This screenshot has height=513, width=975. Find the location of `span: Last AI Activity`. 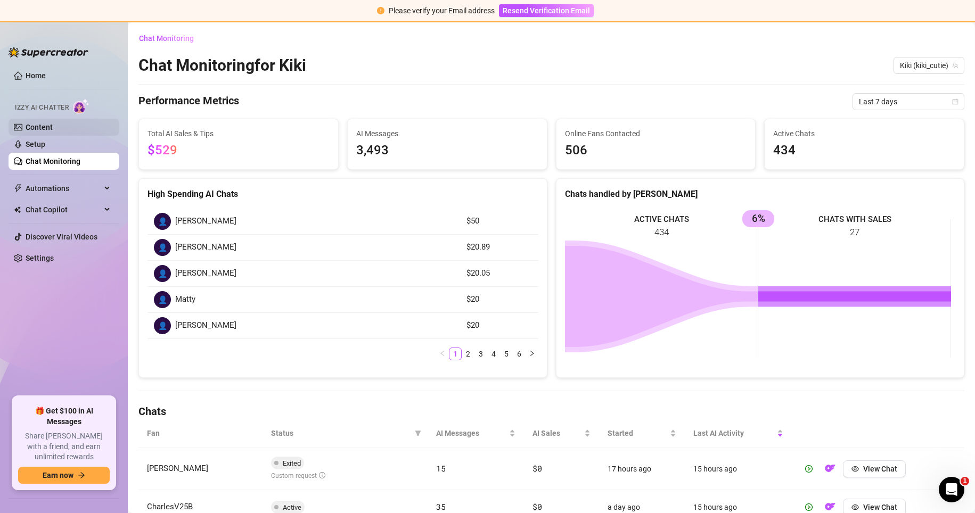

span: Last AI Activity is located at coordinates (733, 433).